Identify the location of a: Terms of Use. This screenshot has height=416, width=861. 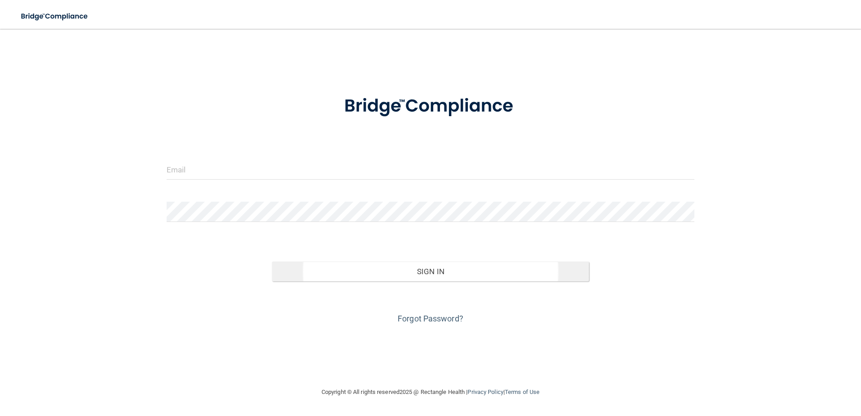
(522, 392).